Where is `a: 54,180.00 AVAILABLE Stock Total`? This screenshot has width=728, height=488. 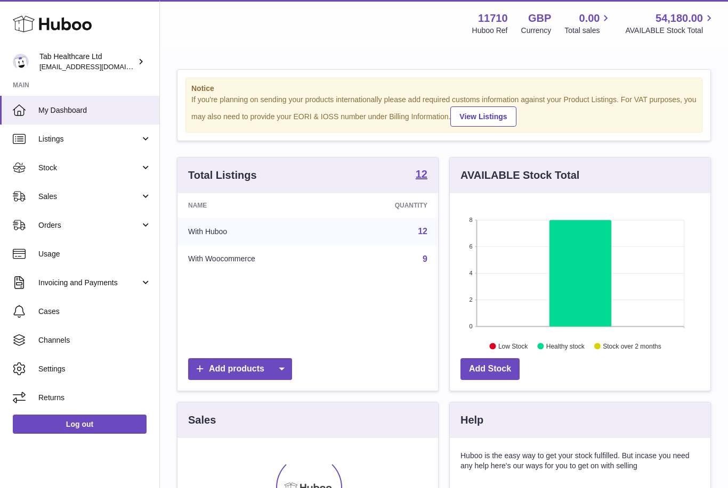
a: 54,180.00 AVAILABLE Stock Total is located at coordinates (670, 23).